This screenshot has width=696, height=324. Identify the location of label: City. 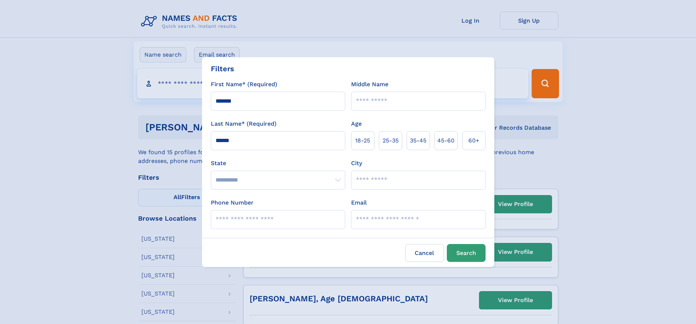
(356, 163).